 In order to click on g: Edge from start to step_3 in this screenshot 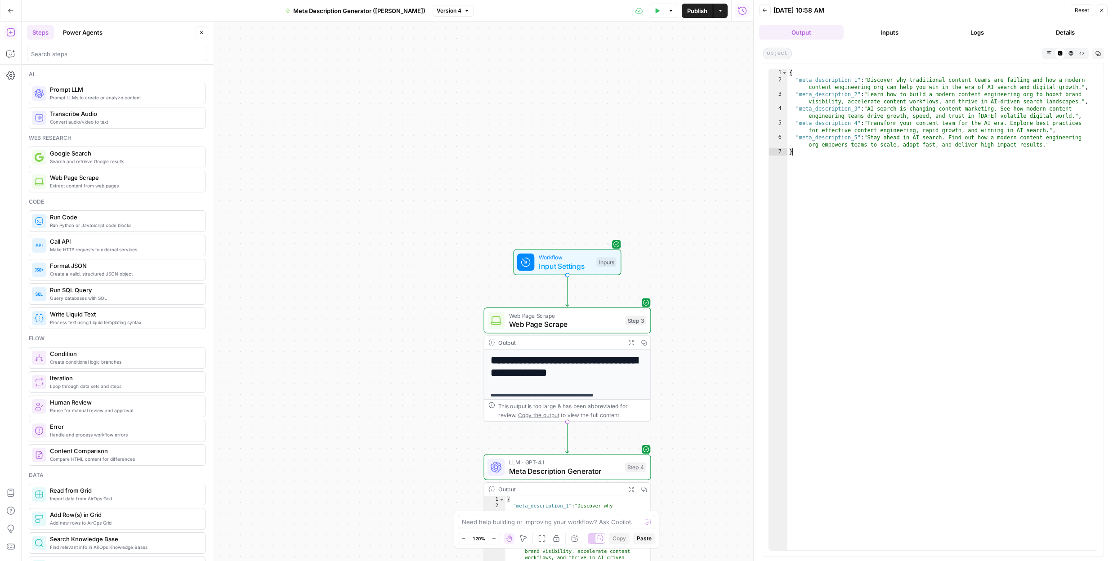, I will do `click(567, 291)`.